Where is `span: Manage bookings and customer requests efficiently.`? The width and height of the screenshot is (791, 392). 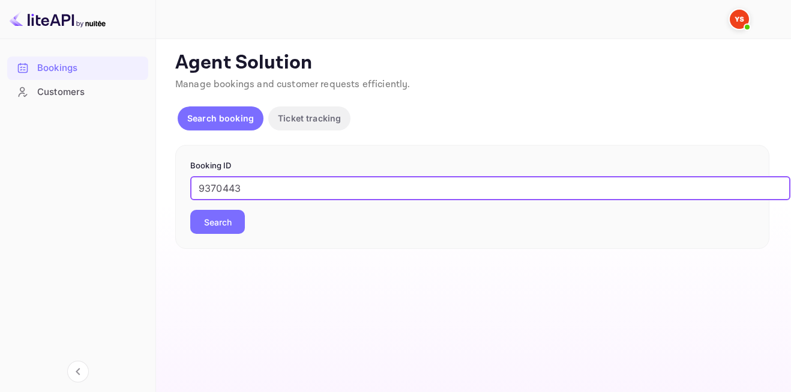
span: Manage bookings and customer requests efficiently. is located at coordinates (293, 84).